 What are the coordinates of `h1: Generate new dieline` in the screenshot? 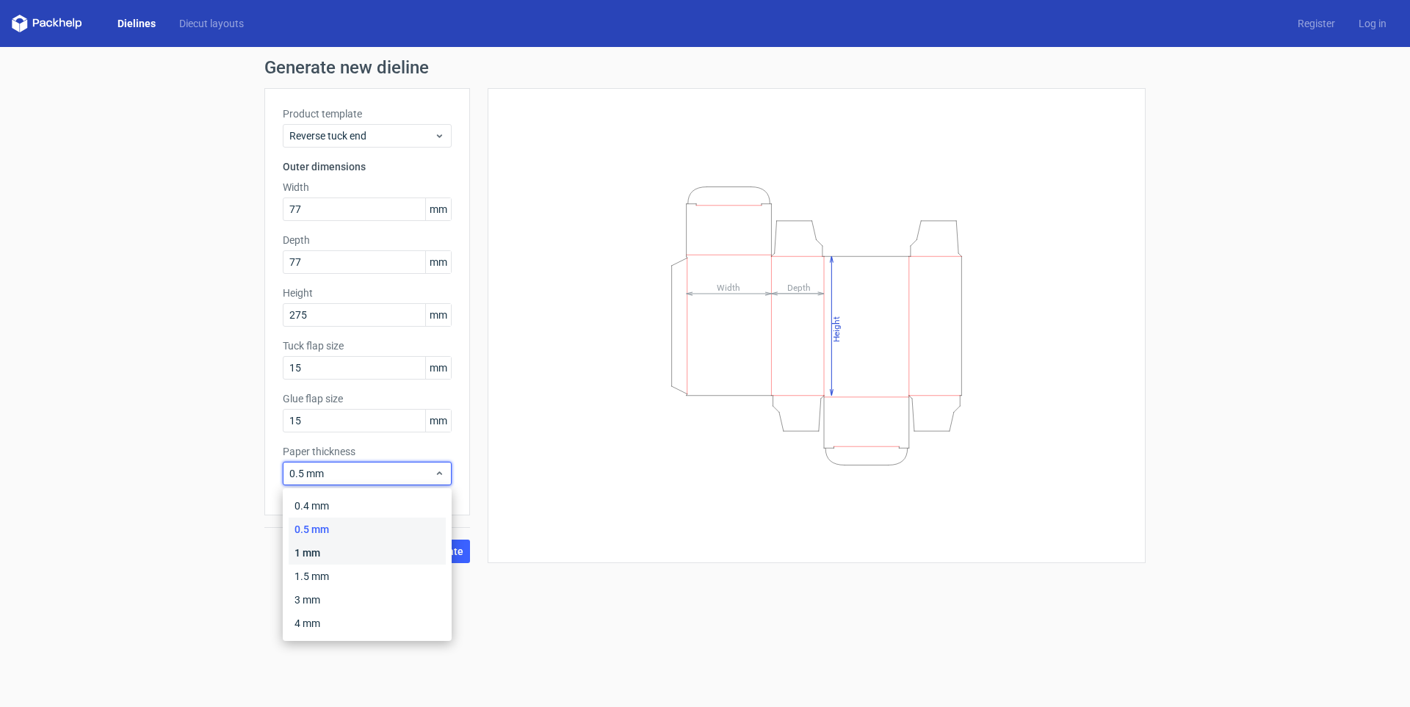 It's located at (705, 68).